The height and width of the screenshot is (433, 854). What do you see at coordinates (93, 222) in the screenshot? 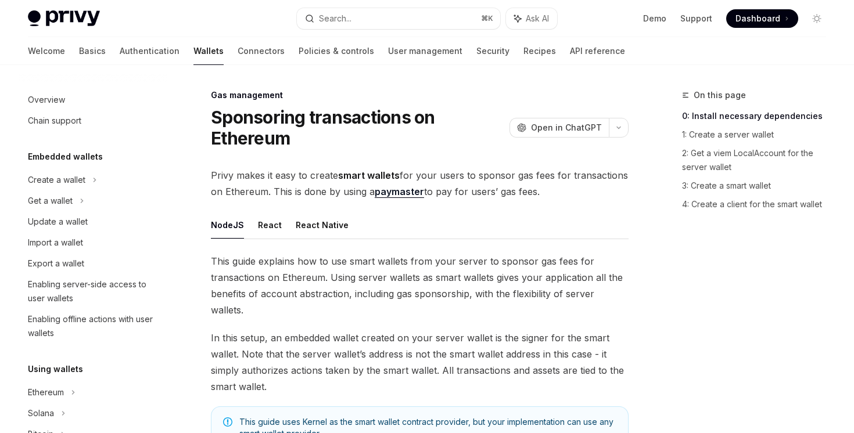
I see `a: Update a wallet` at bounding box center [93, 222].